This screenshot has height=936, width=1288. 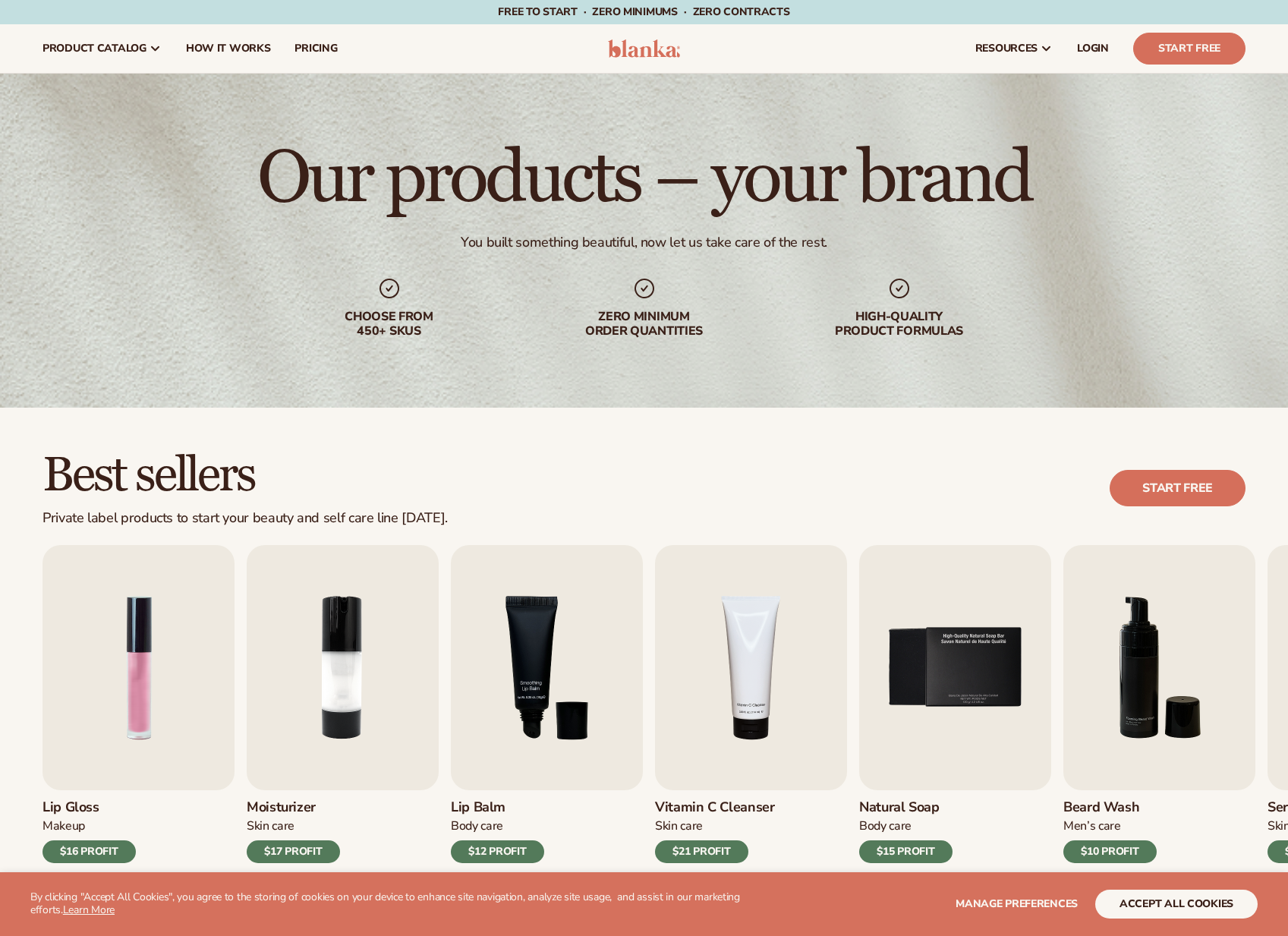 I want to click on div: Makeup, so click(x=89, y=826).